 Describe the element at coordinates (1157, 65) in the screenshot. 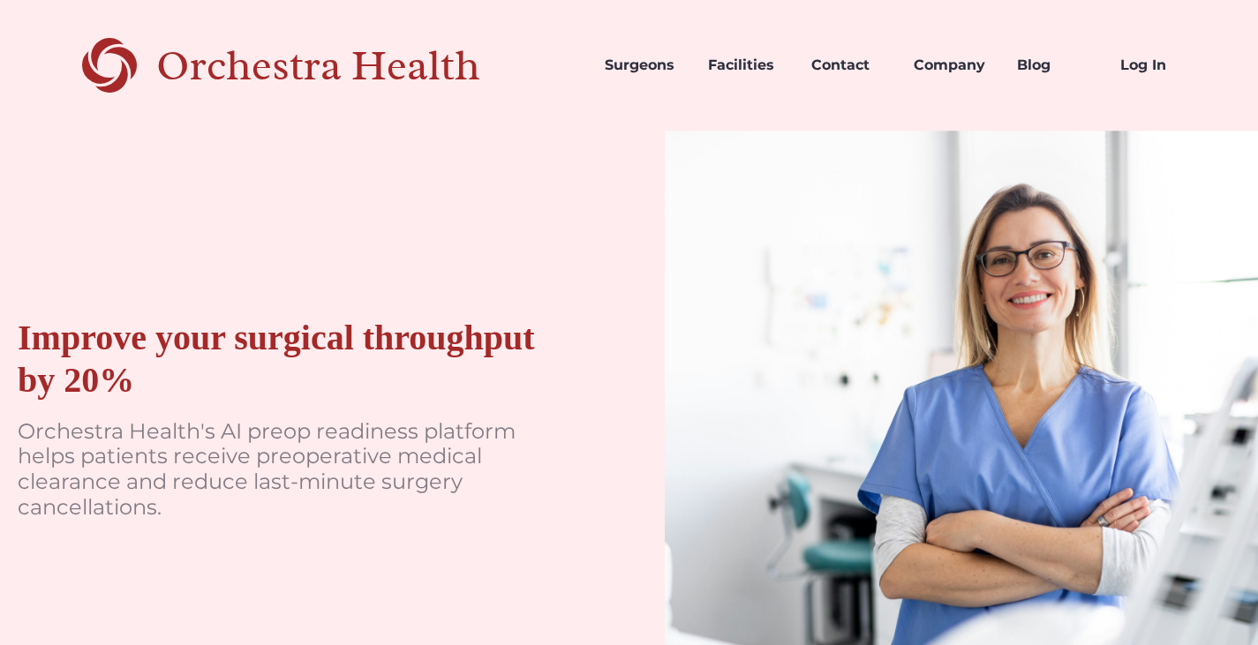

I see `a: Log In` at that location.